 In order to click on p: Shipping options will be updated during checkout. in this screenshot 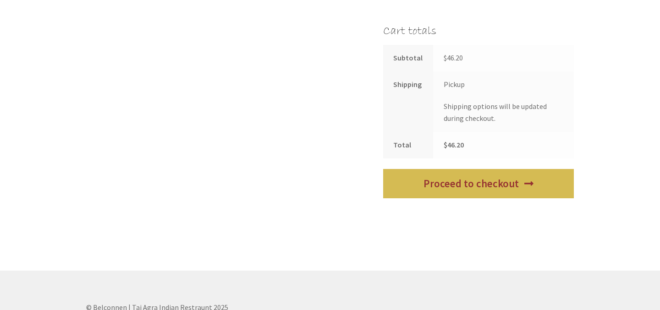, I will do `click(504, 113)`.